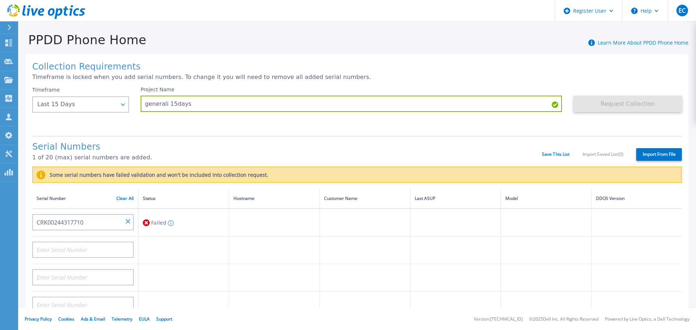 Image resolution: width=696 pixels, height=330 pixels. I want to click on a: Clear All, so click(125, 199).